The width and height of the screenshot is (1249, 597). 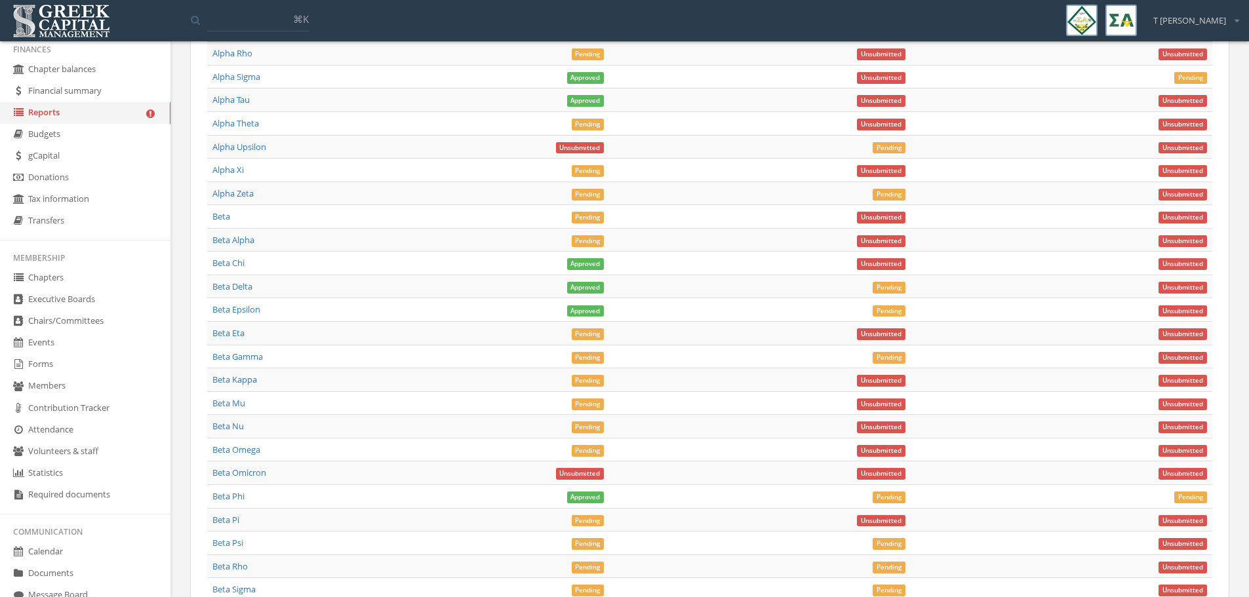 I want to click on a: Alpha Xi, so click(x=228, y=170).